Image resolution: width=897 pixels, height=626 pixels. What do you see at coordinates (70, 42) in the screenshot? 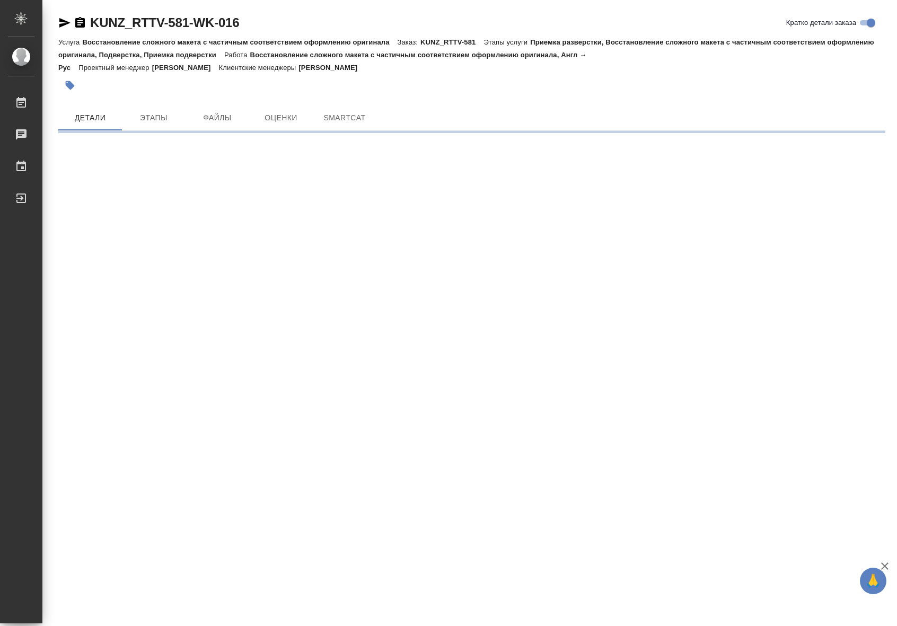
I see `p: Услуга` at bounding box center [70, 42].